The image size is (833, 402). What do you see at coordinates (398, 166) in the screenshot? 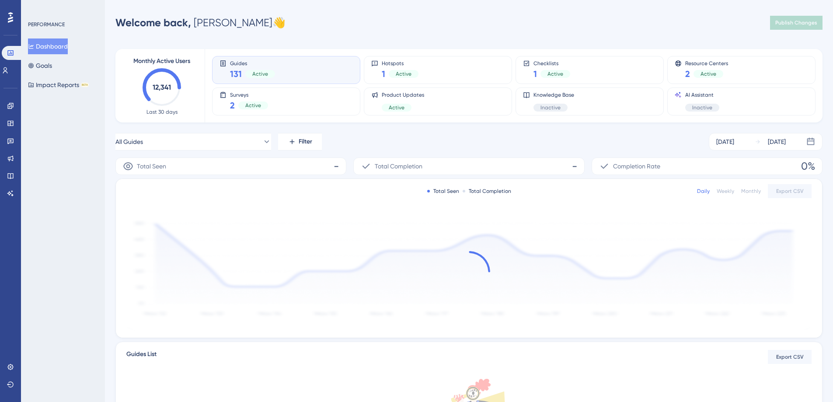
I see `span: Total Completion` at bounding box center [398, 166].